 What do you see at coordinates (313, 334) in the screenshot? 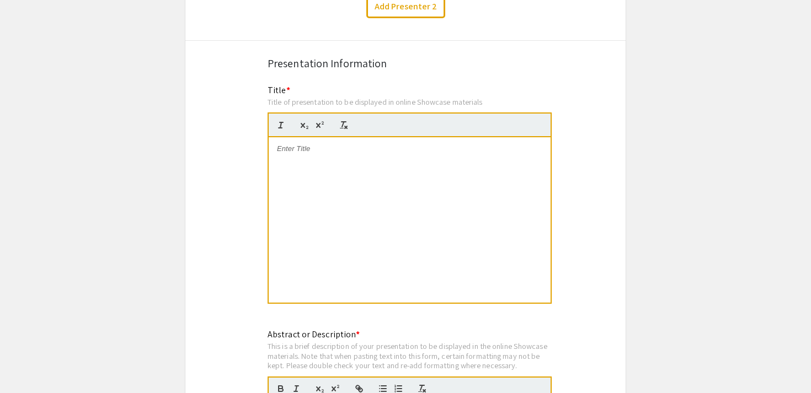
I see `mat-label: Abstract or Description` at bounding box center [313, 334].